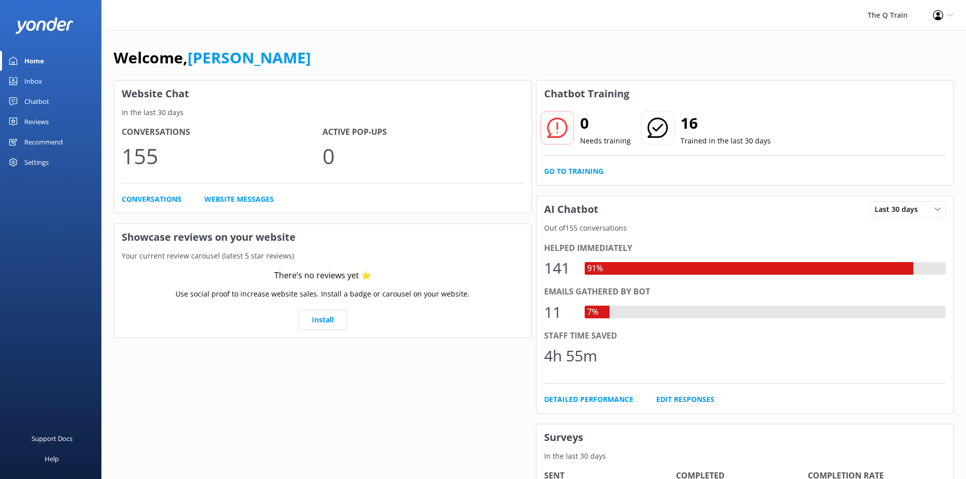 The height and width of the screenshot is (479, 966). What do you see at coordinates (44, 142) in the screenshot?
I see `div: Recommend` at bounding box center [44, 142].